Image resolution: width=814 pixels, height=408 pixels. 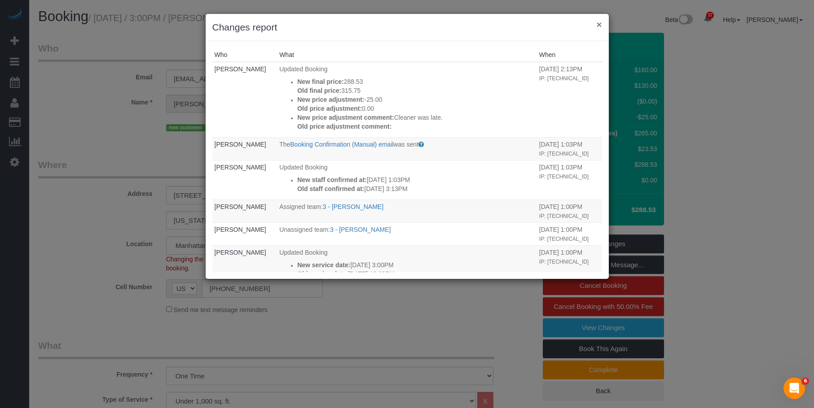 I want to click on th: When, so click(x=569, y=55).